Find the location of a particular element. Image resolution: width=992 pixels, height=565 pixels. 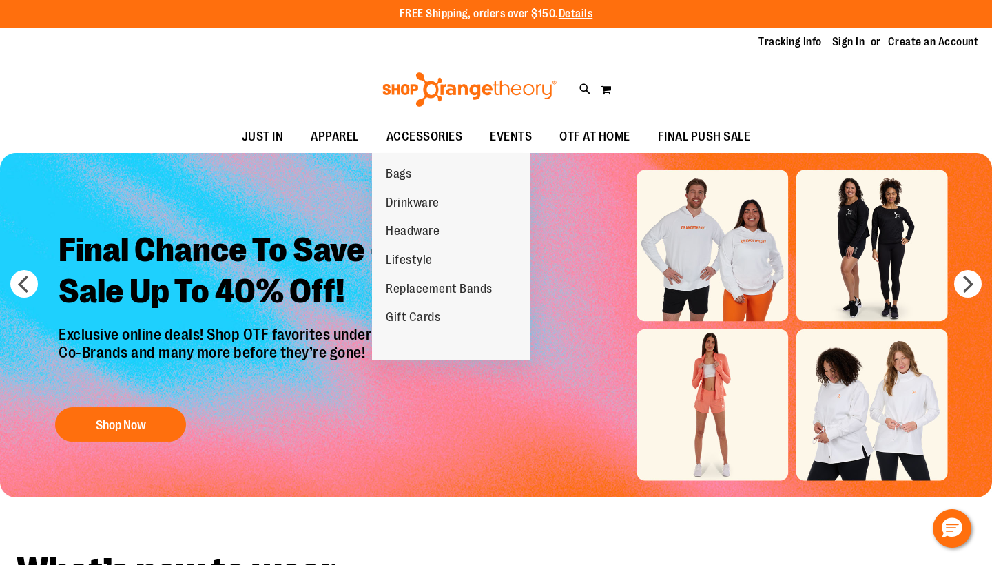

a: FINAL PUSH SALE is located at coordinates (704, 137).